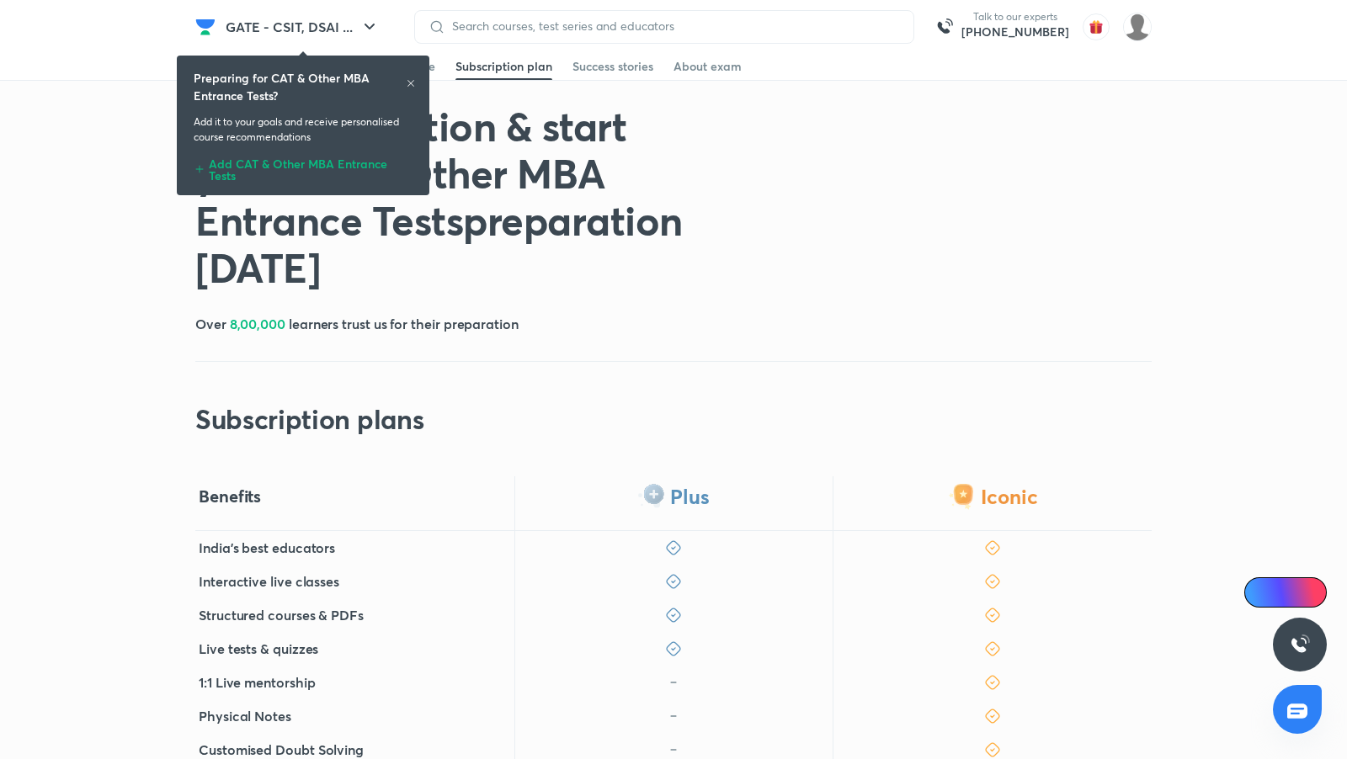 This screenshot has height=759, width=1347. I want to click on h2: Subscription plans, so click(309, 419).